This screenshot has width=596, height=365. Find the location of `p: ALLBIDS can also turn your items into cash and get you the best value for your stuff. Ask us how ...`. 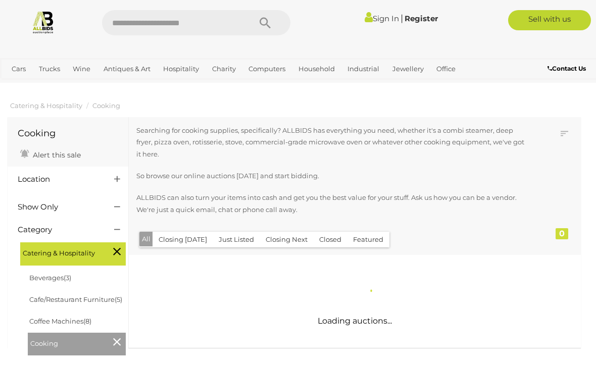

p: ALLBIDS can also turn your items into cash and get you the best value for your stuff. Ask us how ... is located at coordinates (333, 204).